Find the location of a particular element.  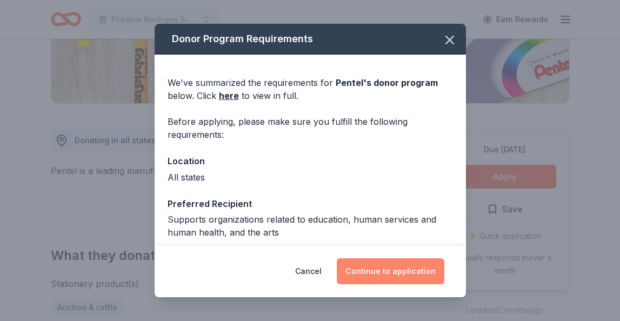

div: Location is located at coordinates (310, 161).